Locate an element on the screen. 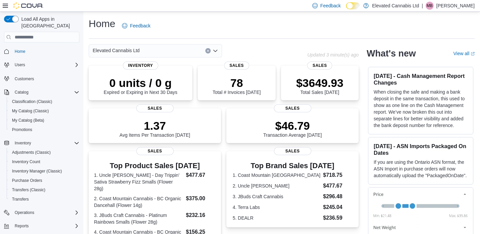 Image resolution: width=480 pixels, height=234 pixels. button: Purchase Orders is located at coordinates (44, 180).